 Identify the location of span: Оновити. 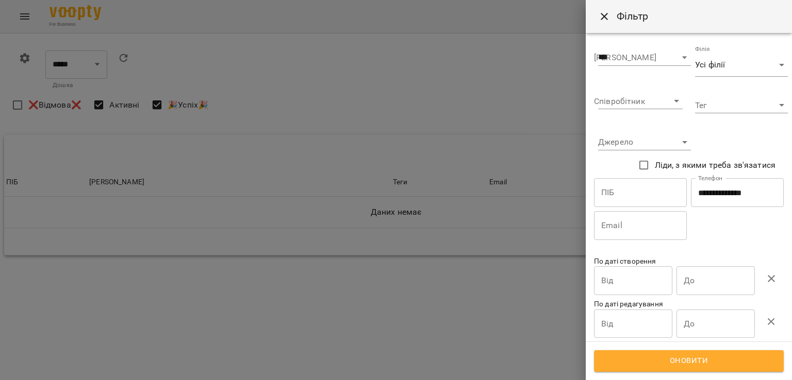
(689, 361).